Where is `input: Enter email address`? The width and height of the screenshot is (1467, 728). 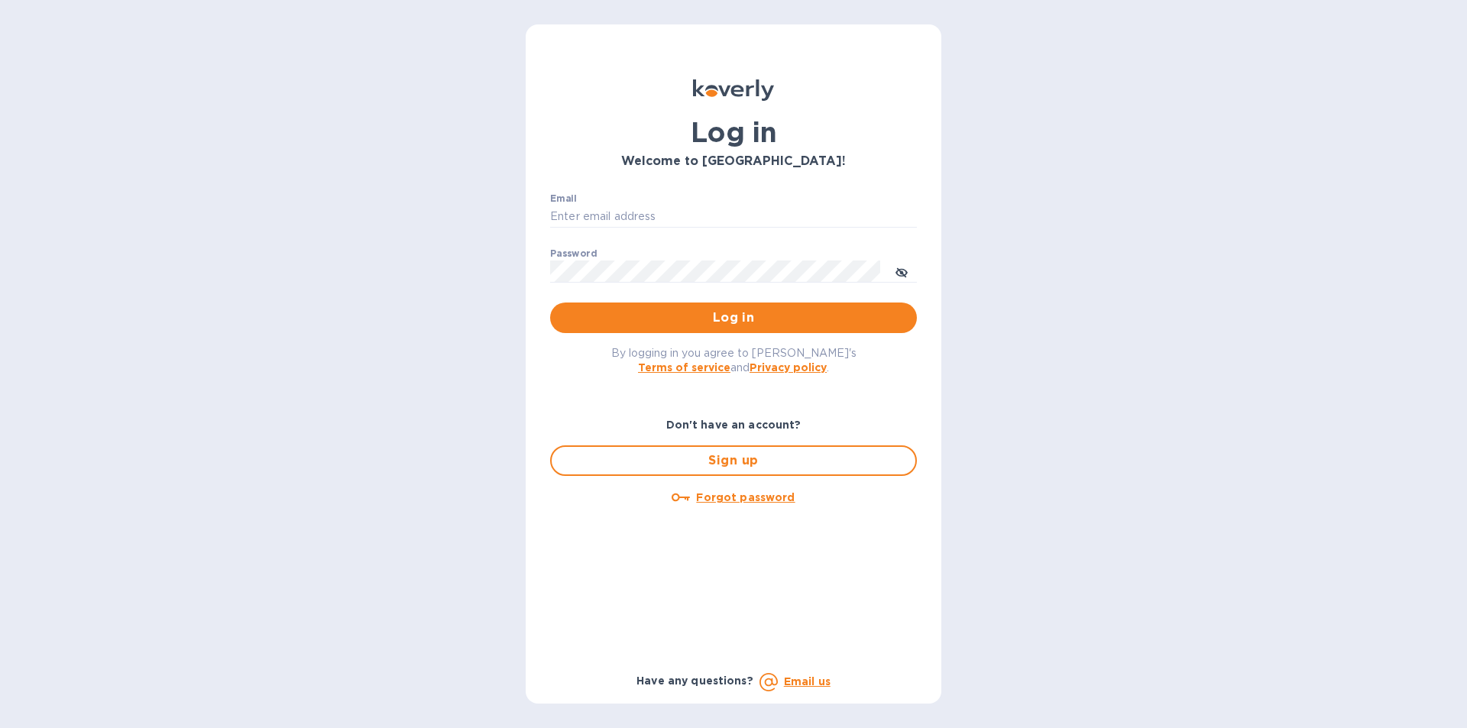
input: Enter email address is located at coordinates (734, 217).